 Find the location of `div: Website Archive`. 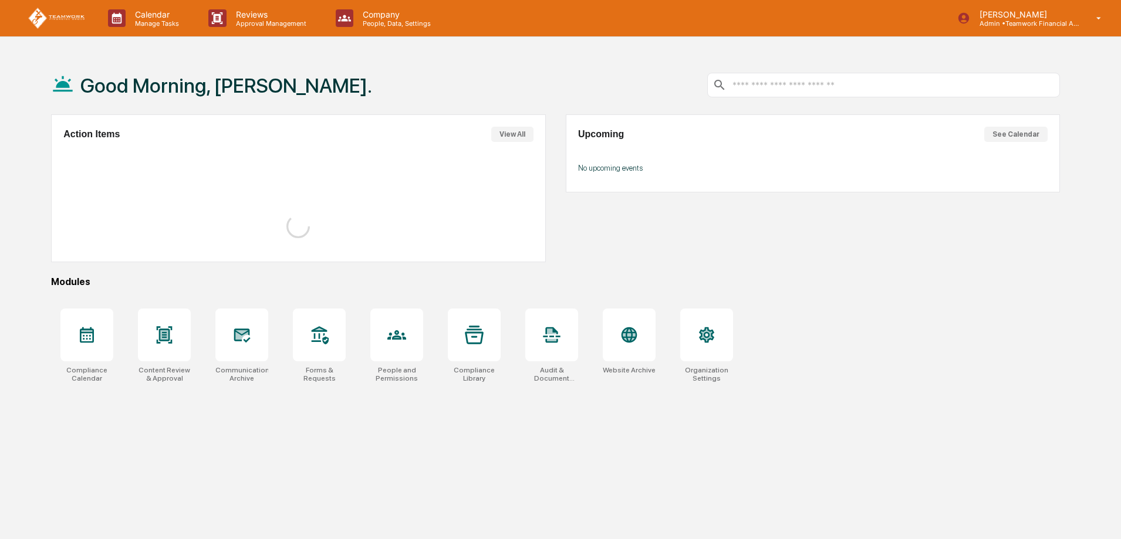

div: Website Archive is located at coordinates (629, 370).